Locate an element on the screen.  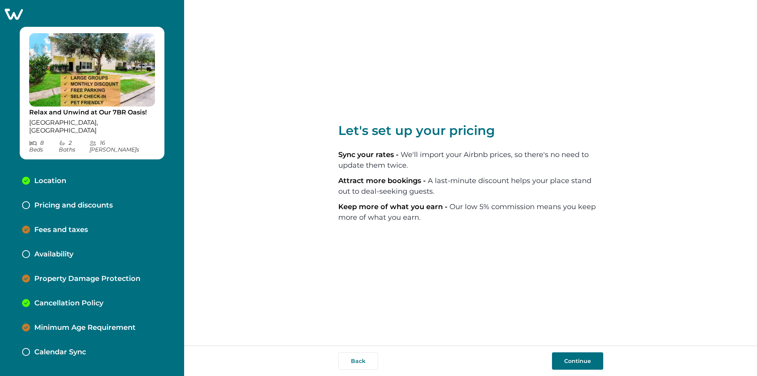
li: A last-minute discount helps your place stand out to deal-seeking guests. is located at coordinates (471, 186).